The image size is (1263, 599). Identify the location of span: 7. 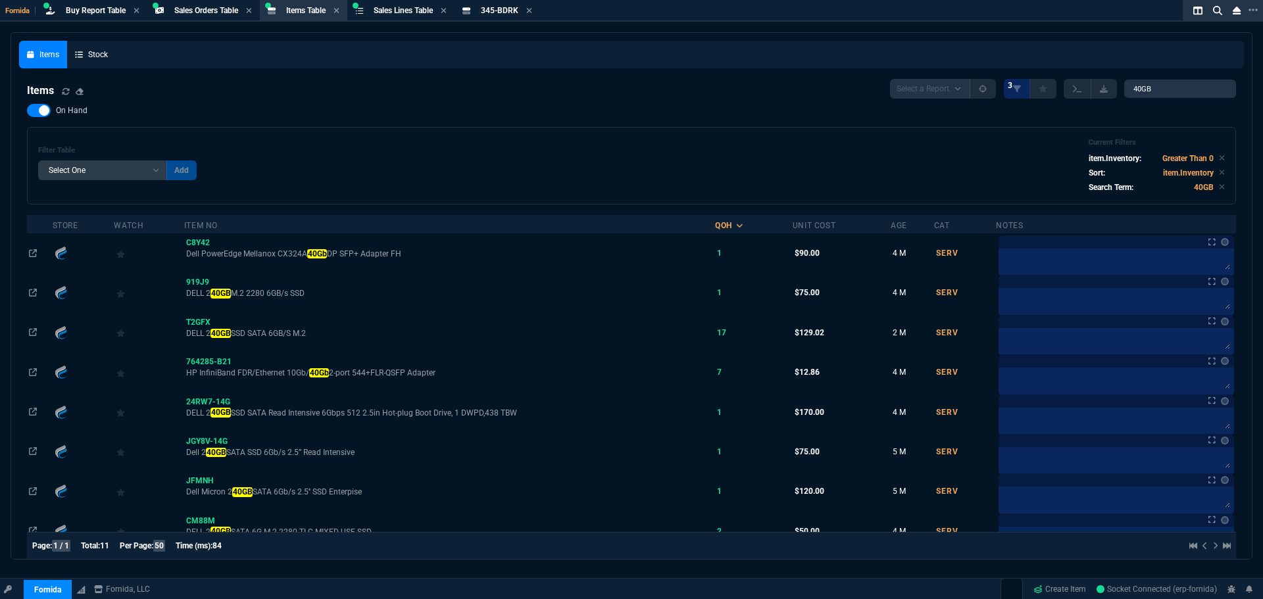
(719, 372).